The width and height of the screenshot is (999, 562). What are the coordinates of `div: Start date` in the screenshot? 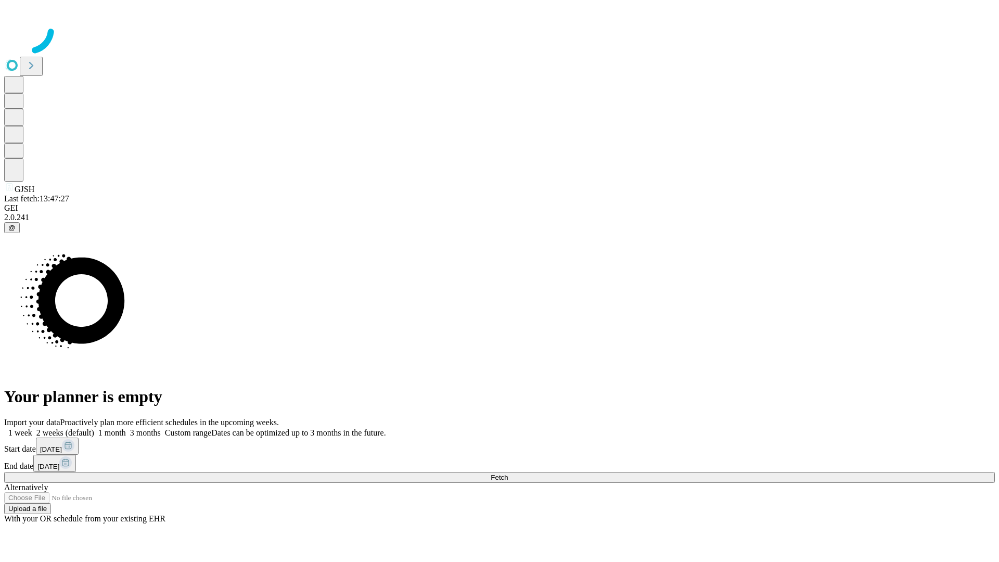 It's located at (500, 446).